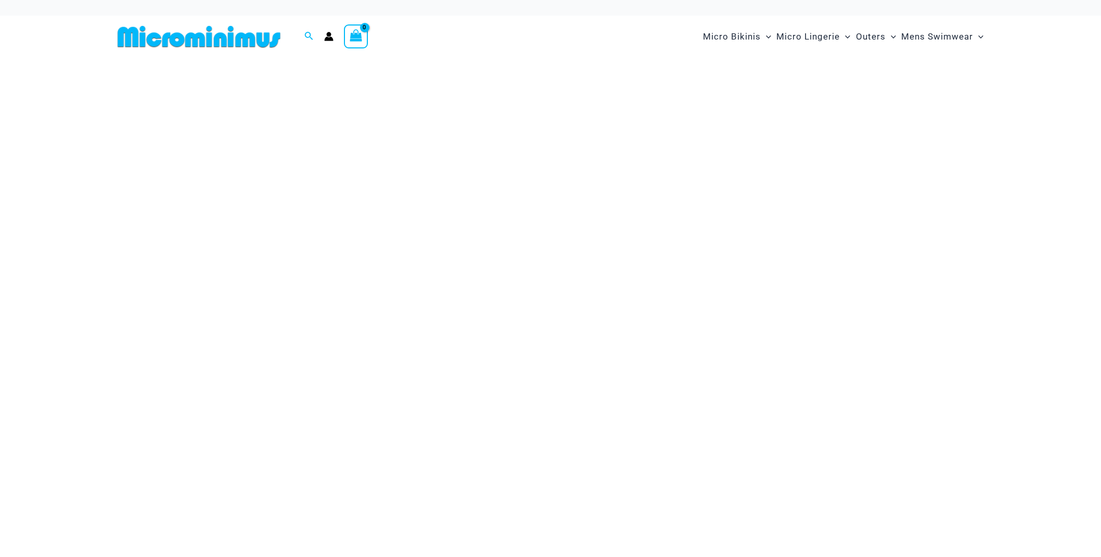 The height and width of the screenshot is (557, 1101). I want to click on nav: Site Navigation, so click(843, 36).